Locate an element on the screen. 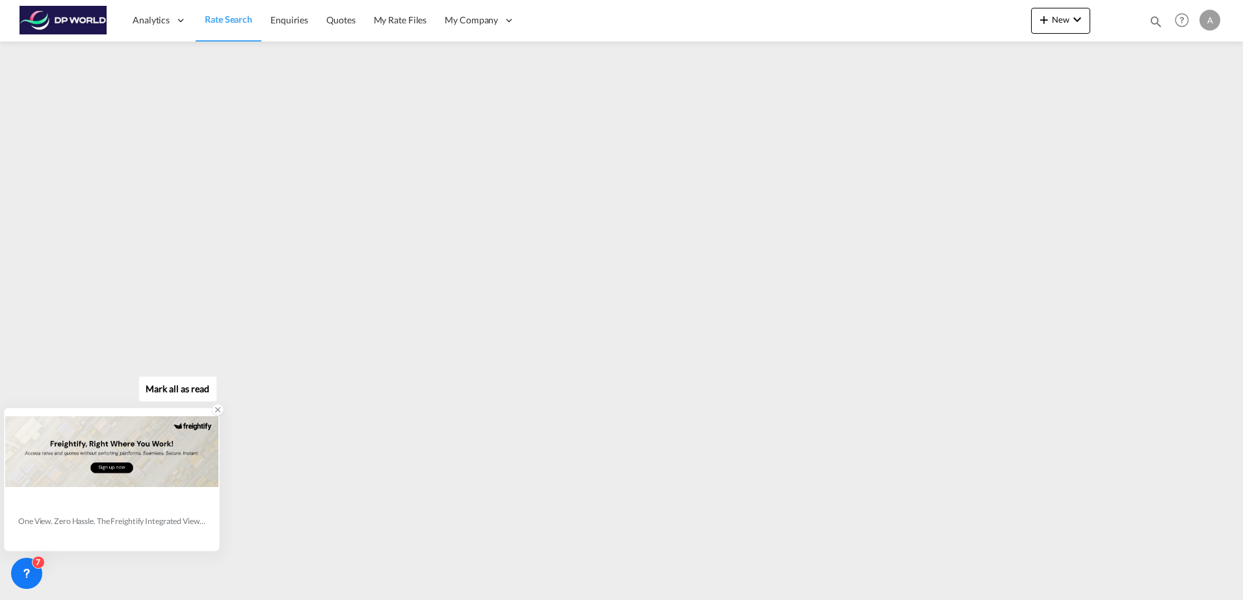 This screenshot has width=1243, height=600. img: c08ca190194411f088ed0f3ba295208c.png is located at coordinates (63, 20).